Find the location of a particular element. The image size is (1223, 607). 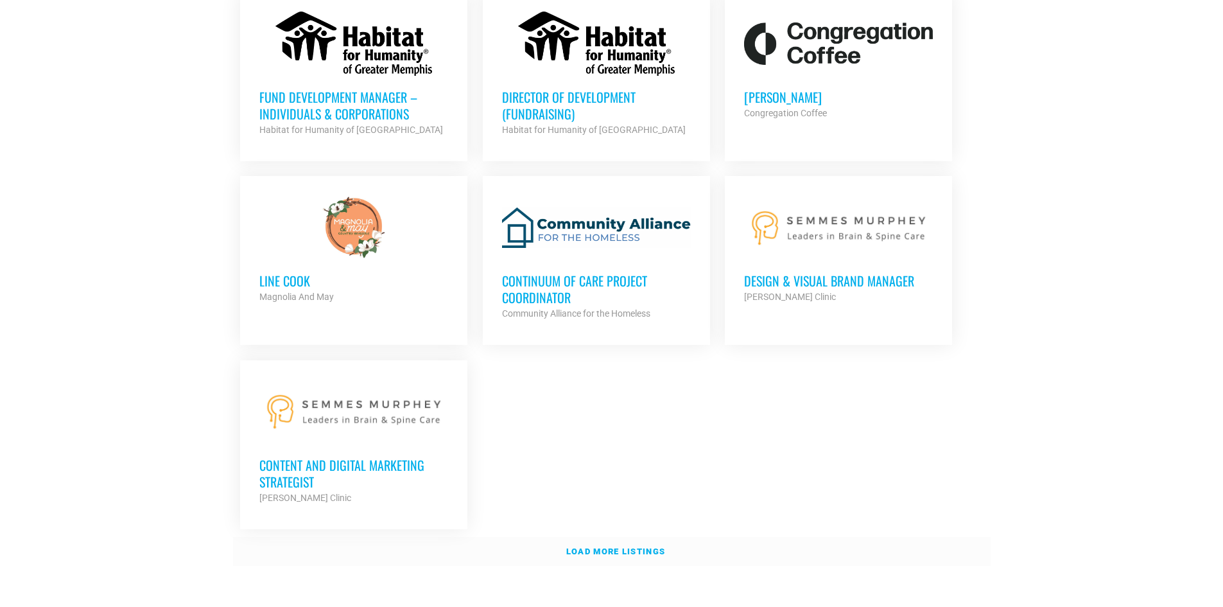

h3: Design & Visual Brand Manager is located at coordinates (838, 280).